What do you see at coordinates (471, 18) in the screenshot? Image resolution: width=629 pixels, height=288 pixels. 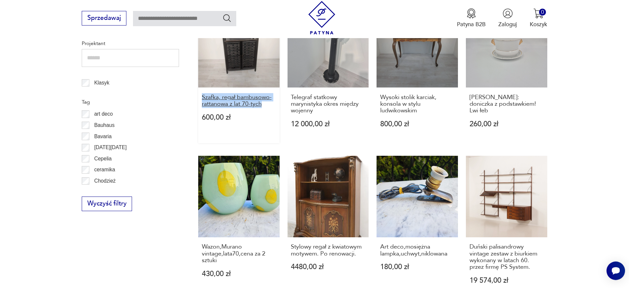 I see `a: Ikona medaluPatyna B2B` at bounding box center [471, 18].